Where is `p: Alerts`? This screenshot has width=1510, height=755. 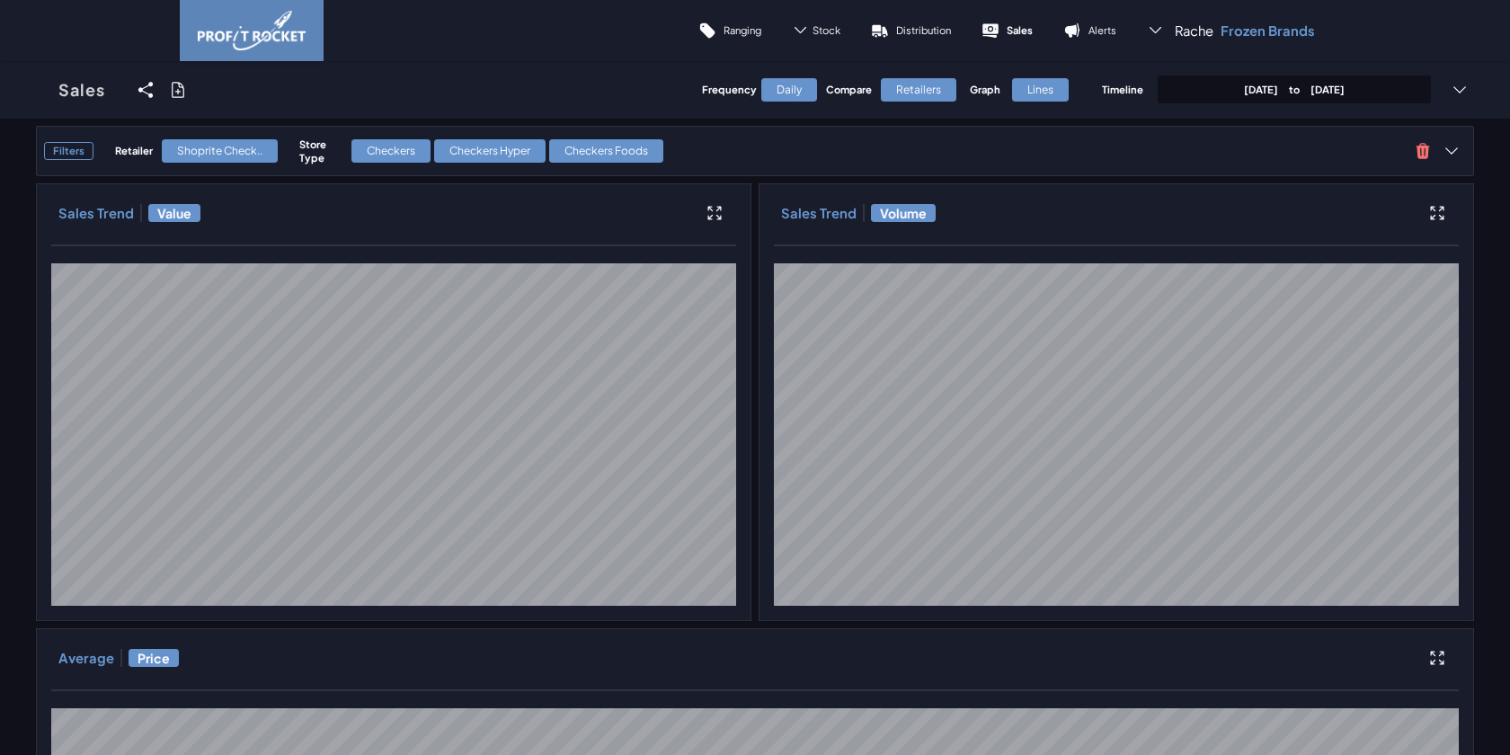 p: Alerts is located at coordinates (1102, 30).